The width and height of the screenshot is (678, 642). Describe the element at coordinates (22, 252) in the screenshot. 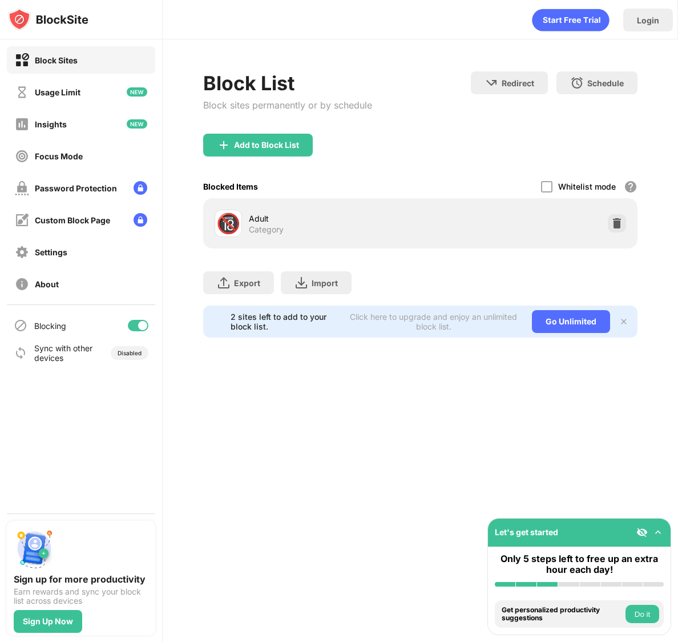

I see `img: settings-off.svg` at that location.